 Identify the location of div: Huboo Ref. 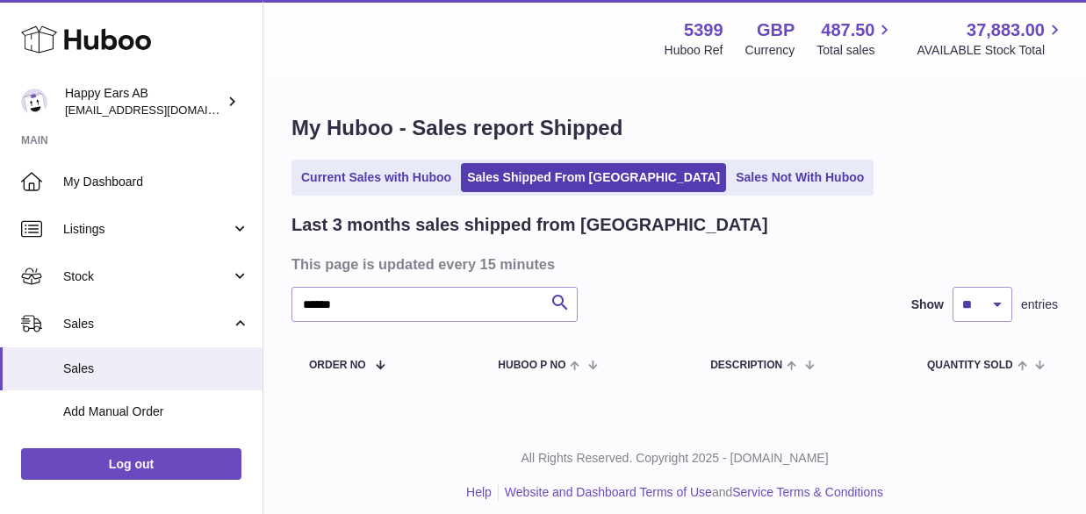
(693, 50).